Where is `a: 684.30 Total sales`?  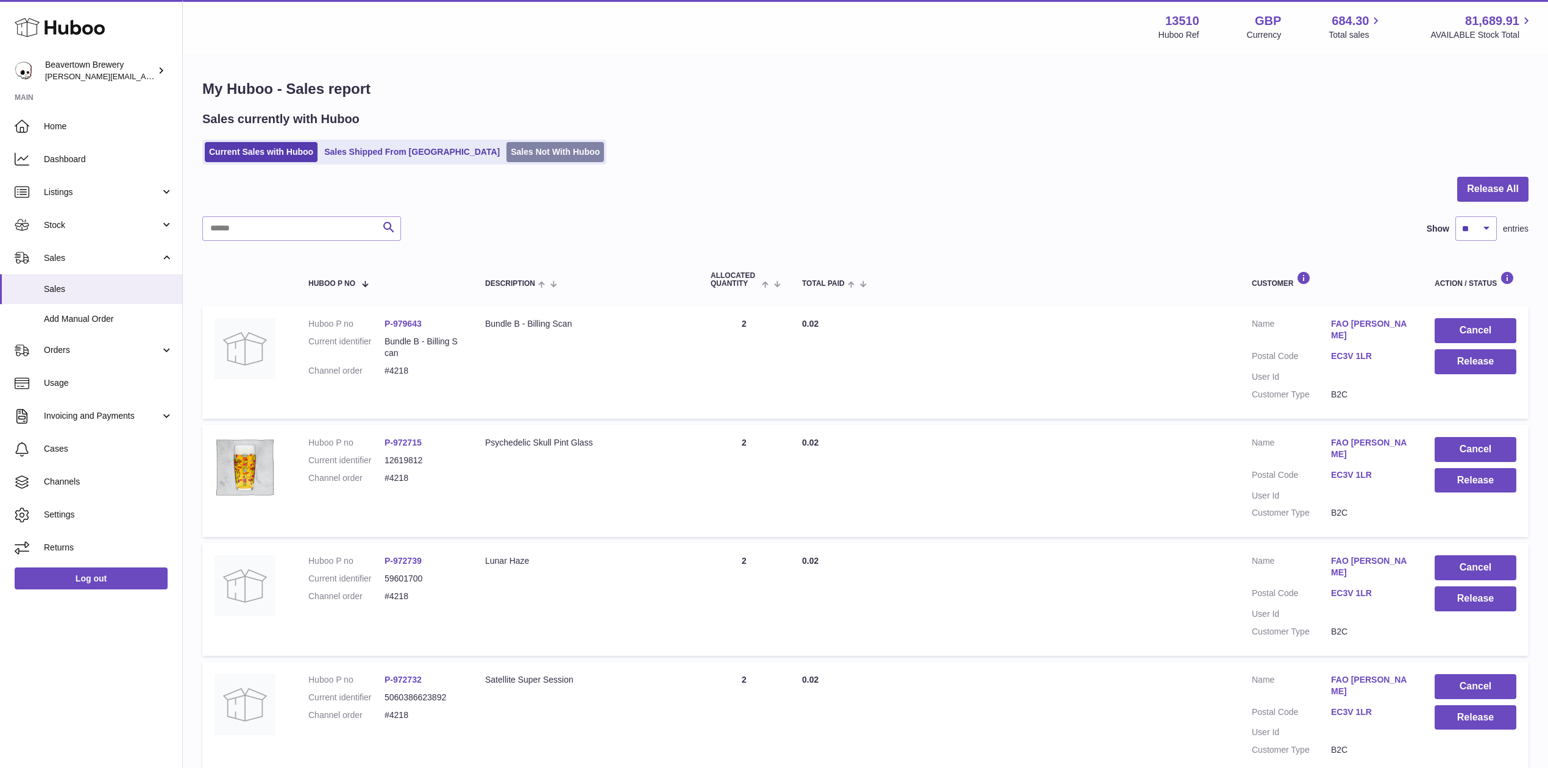 a: 684.30 Total sales is located at coordinates (1355, 27).